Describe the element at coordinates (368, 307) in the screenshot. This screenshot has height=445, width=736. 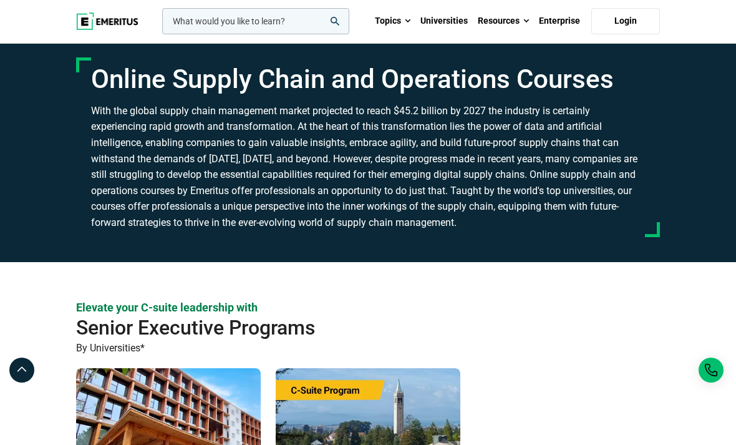
I see `p: Elevate your C-suite leadership with` at that location.